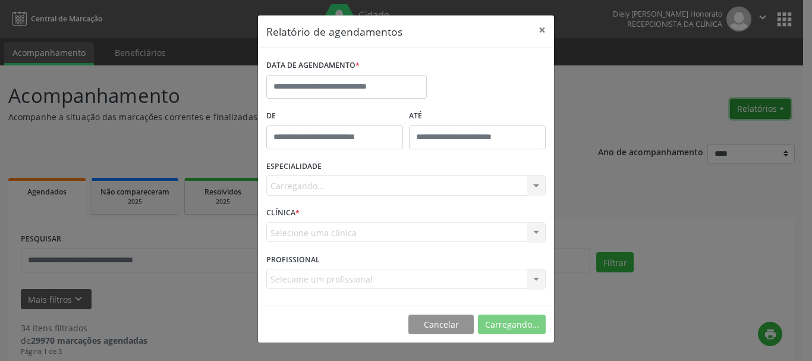  What do you see at coordinates (477, 116) in the screenshot?
I see `label: ATÉ` at bounding box center [477, 116].